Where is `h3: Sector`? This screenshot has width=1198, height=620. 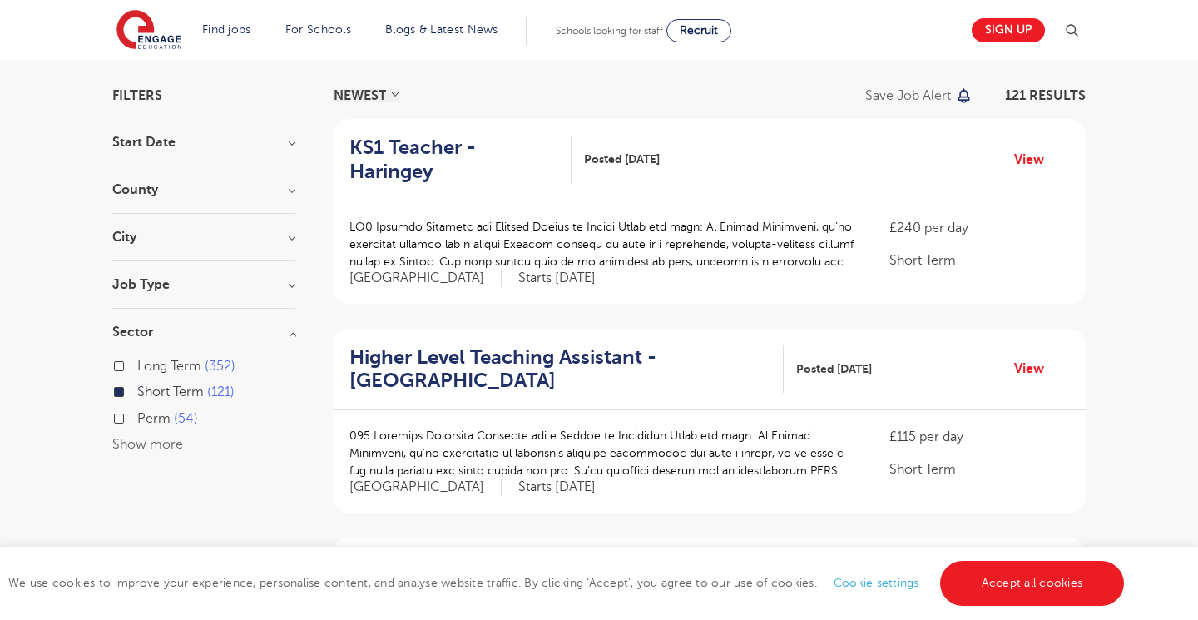
h3: Sector is located at coordinates (204, 332).